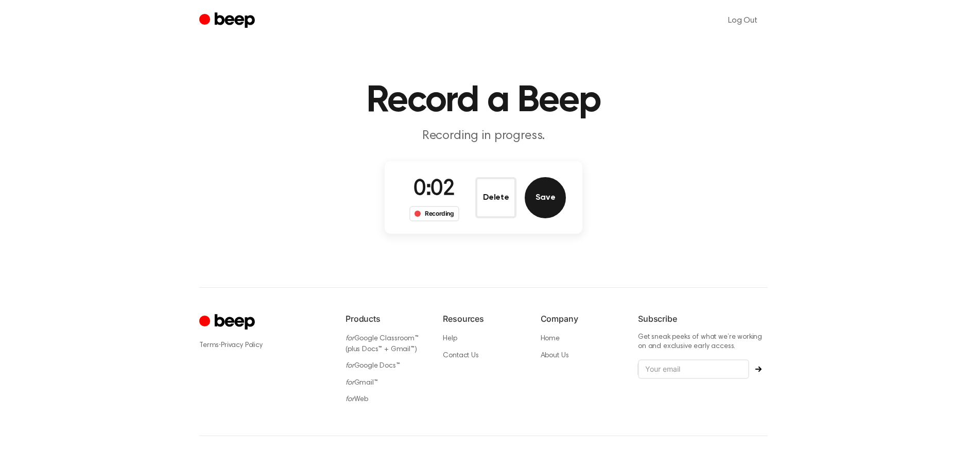 Image resolution: width=967 pixels, height=451 pixels. What do you see at coordinates (386, 319) in the screenshot?
I see `h6: Products` at bounding box center [386, 319].